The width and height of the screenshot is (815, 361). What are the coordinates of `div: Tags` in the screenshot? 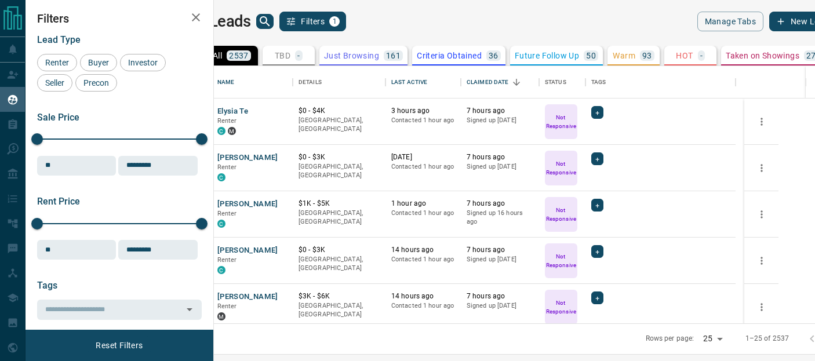 It's located at (661, 82).